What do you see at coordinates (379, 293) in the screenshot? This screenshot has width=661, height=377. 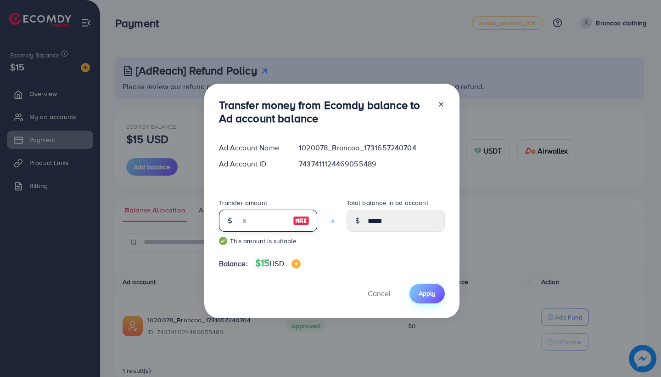 I see `span: Cancel` at bounding box center [379, 293].